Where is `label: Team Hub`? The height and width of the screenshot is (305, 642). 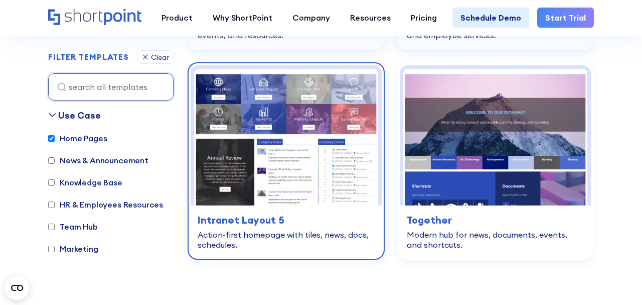
label: Team Hub is located at coordinates (73, 226).